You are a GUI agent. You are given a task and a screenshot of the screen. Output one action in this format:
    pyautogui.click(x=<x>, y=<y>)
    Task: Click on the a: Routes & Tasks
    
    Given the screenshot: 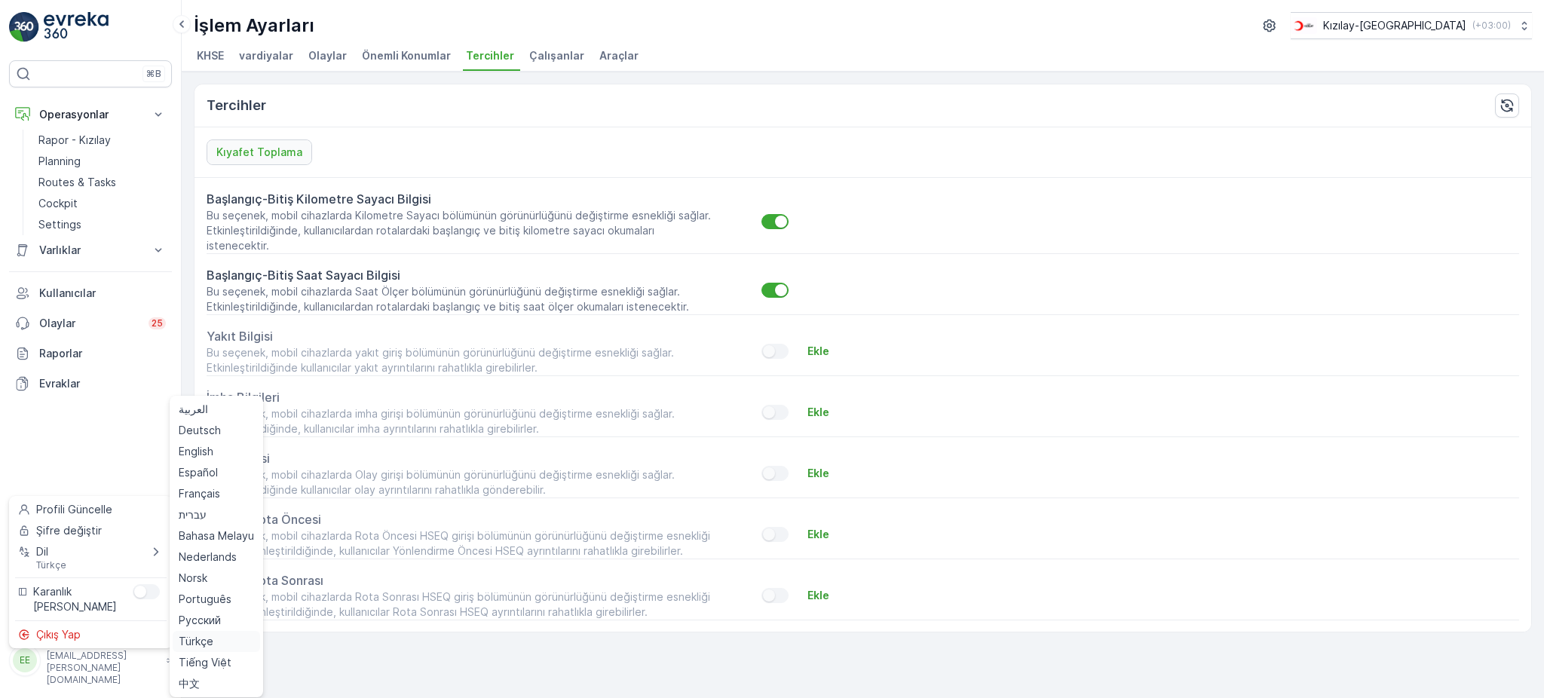 What is the action you would take?
    pyautogui.click(x=102, y=182)
    